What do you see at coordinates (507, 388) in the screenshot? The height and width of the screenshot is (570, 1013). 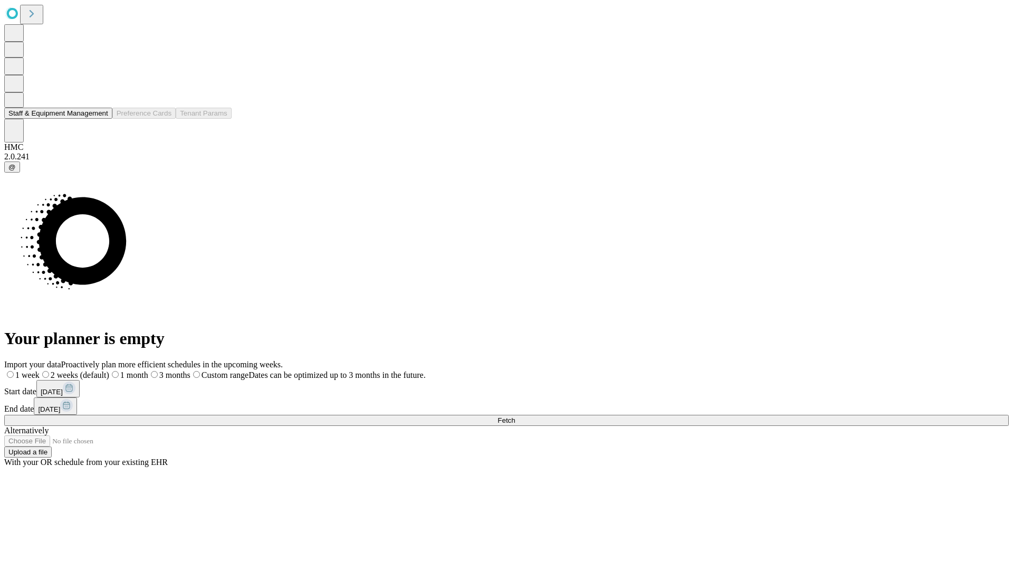 I see `div: Start date` at bounding box center [507, 388].